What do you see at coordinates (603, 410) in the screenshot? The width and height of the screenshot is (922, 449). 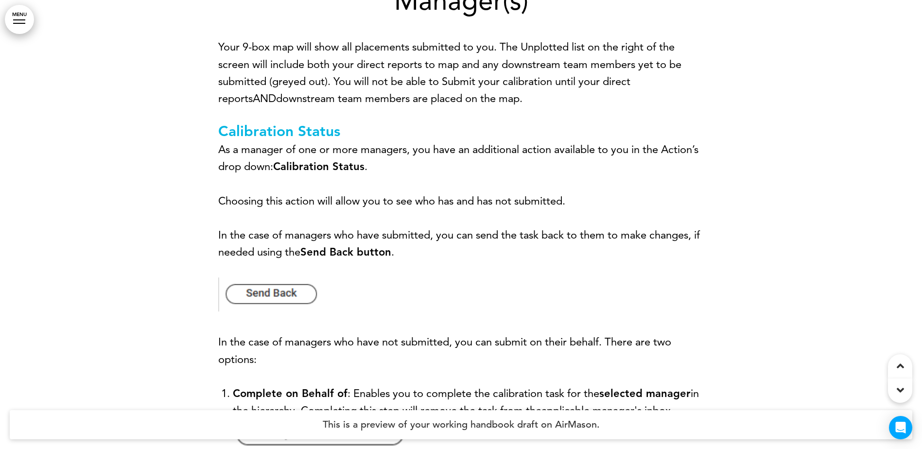 I see `span: applicable manager's inbo` at bounding box center [603, 410].